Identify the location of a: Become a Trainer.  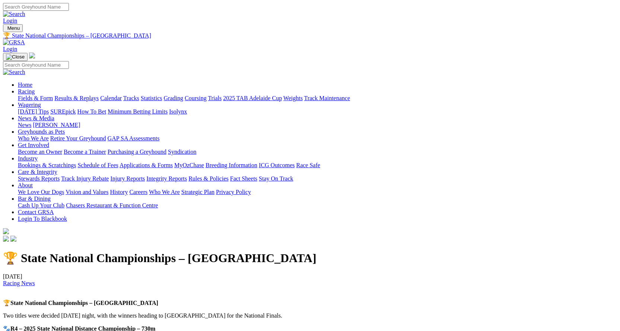
(85, 152).